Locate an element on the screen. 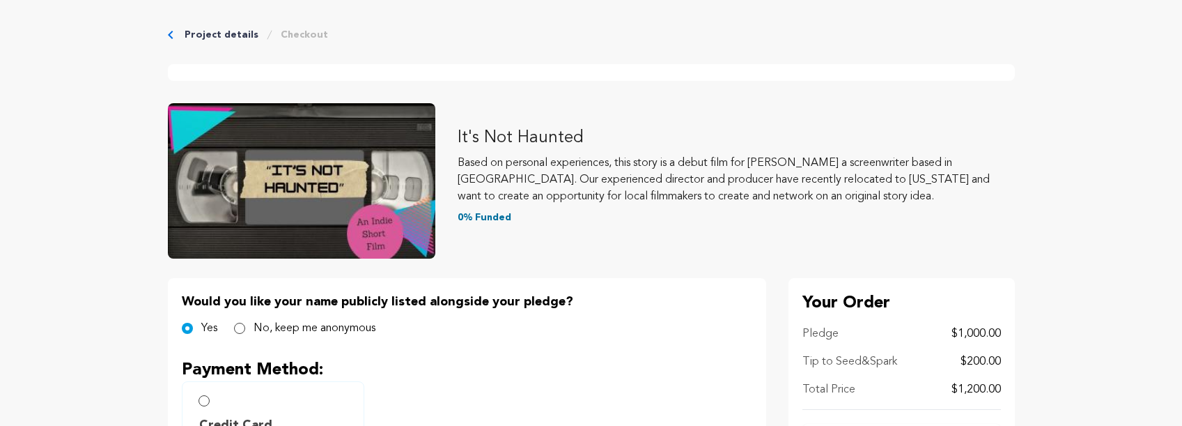  div: Breadcrumb is located at coordinates (591, 35).